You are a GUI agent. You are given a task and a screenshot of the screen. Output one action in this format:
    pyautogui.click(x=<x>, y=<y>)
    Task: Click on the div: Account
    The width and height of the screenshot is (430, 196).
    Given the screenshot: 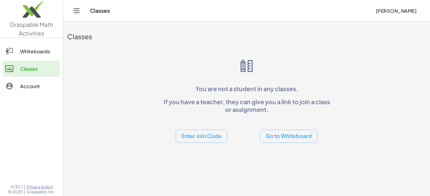 What is the action you would take?
    pyautogui.click(x=39, y=86)
    